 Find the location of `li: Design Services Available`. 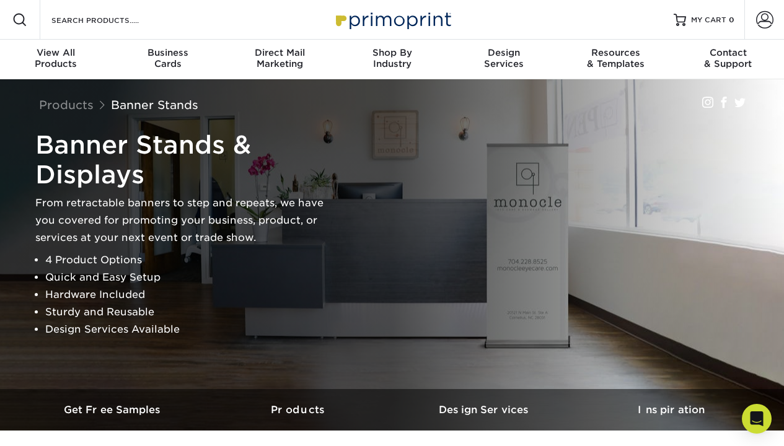

li: Design Services Available is located at coordinates (195, 330).